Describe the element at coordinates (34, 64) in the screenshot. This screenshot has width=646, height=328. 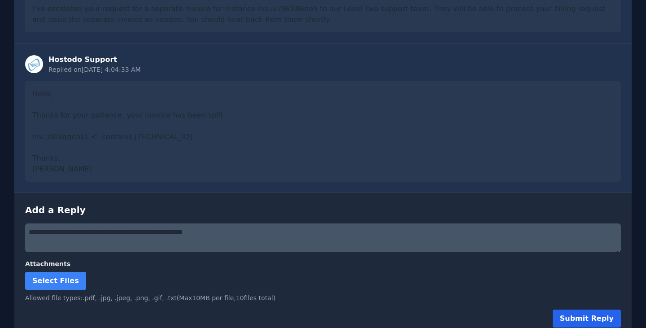
I see `img: Staff` at that location.